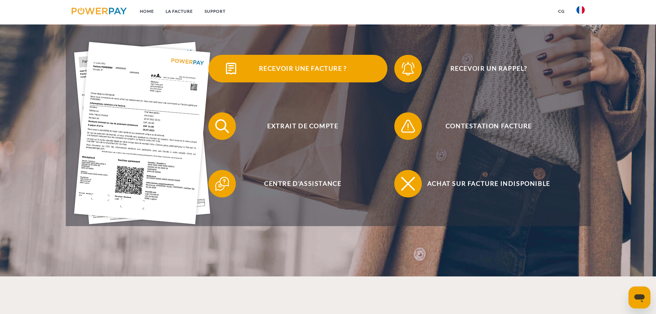 The width and height of the screenshot is (656, 314). I want to click on img: qb_close.svg, so click(408, 184).